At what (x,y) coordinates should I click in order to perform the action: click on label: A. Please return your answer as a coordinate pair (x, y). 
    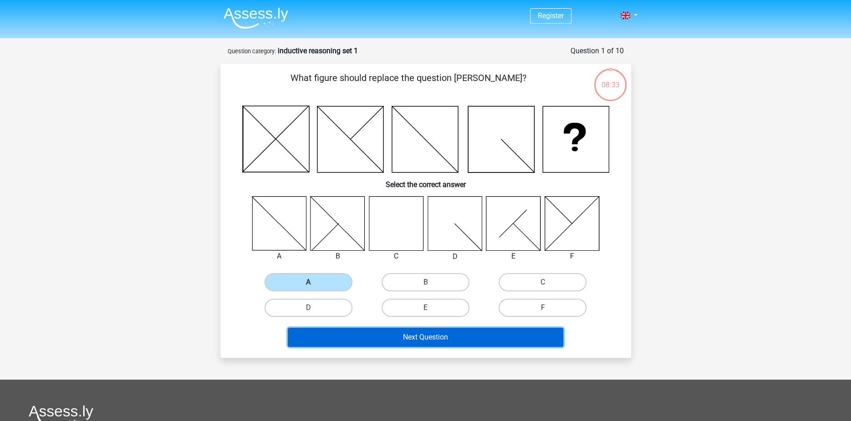
    Looking at the image, I should click on (308, 282).